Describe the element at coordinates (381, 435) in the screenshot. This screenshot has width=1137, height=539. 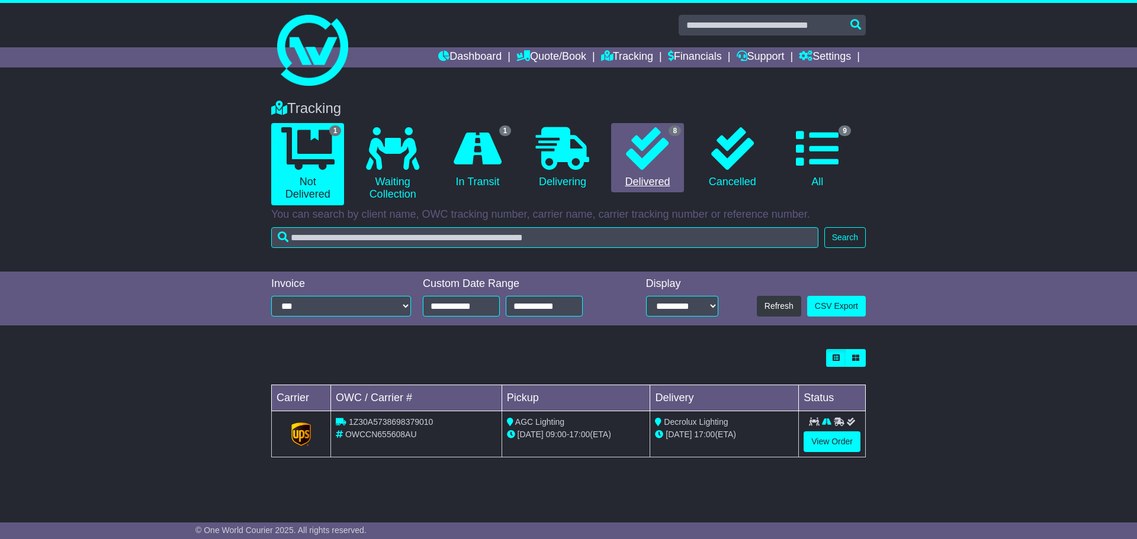
I see `span: OWCCN655608AU` at that location.